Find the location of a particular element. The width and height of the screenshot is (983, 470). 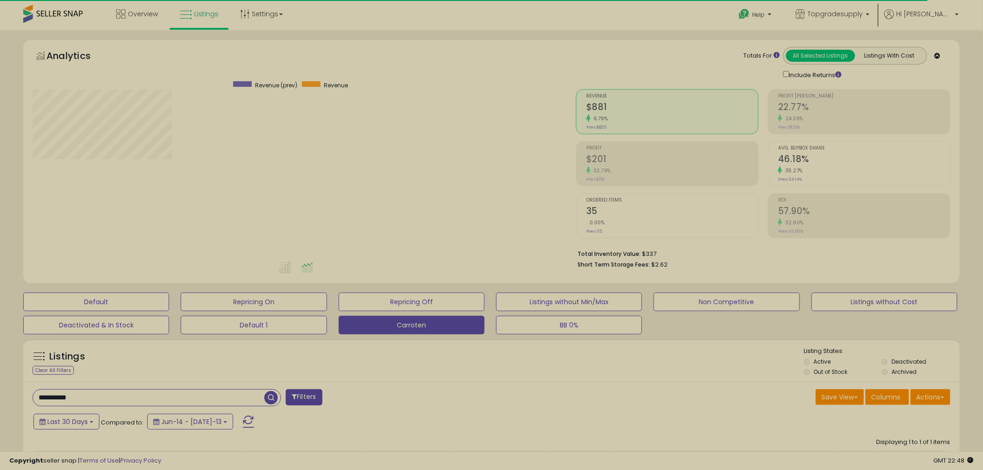

button: Carroten is located at coordinates (412, 325).